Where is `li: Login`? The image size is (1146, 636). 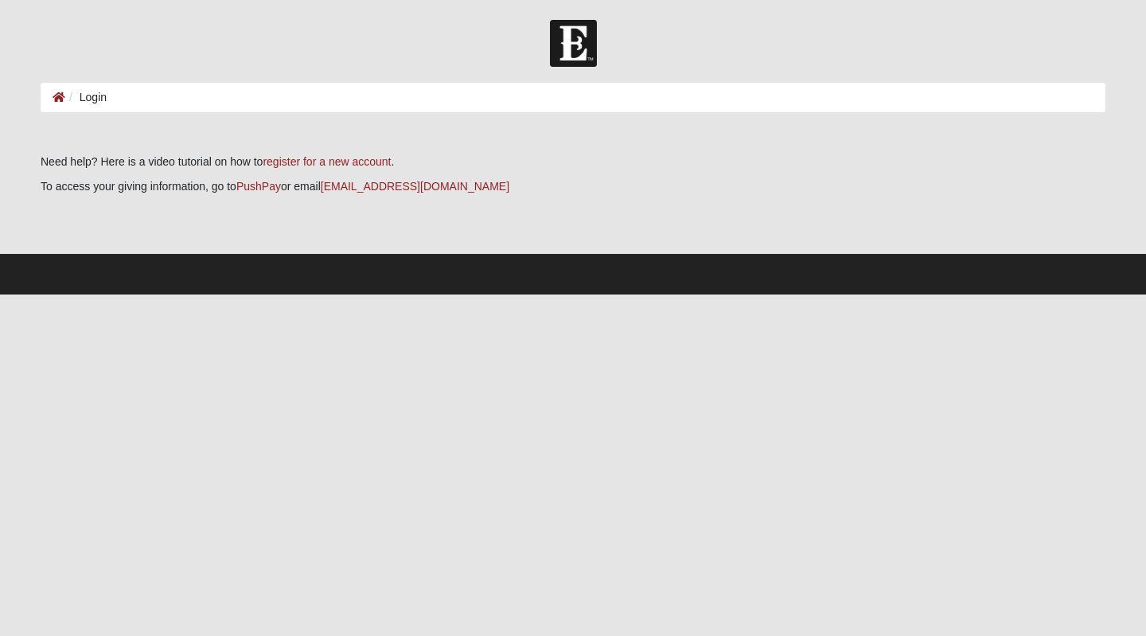
li: Login is located at coordinates (86, 97).